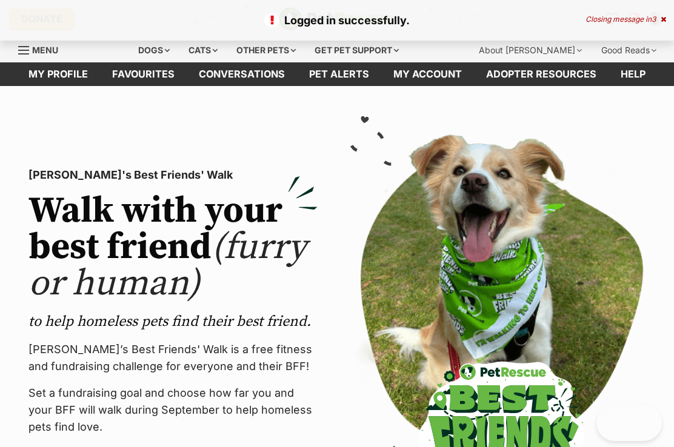 Image resolution: width=674 pixels, height=447 pixels. What do you see at coordinates (143, 74) in the screenshot?
I see `a: Favourites` at bounding box center [143, 74].